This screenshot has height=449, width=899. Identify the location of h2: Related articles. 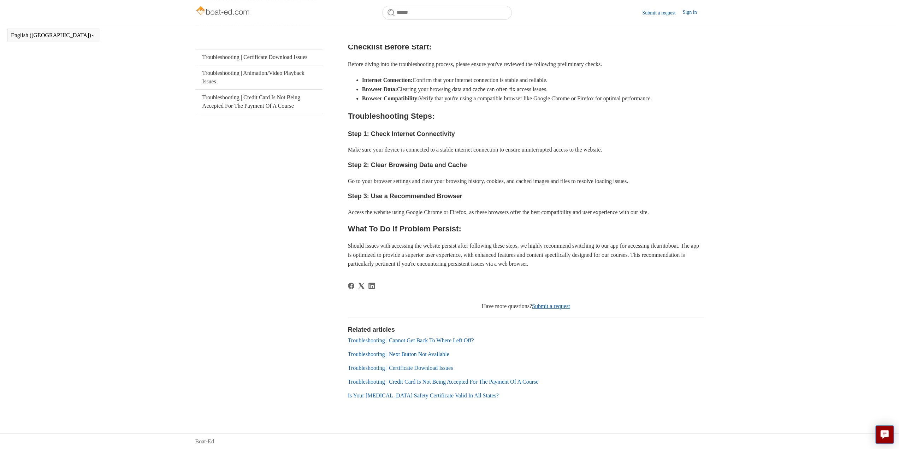
(526, 329).